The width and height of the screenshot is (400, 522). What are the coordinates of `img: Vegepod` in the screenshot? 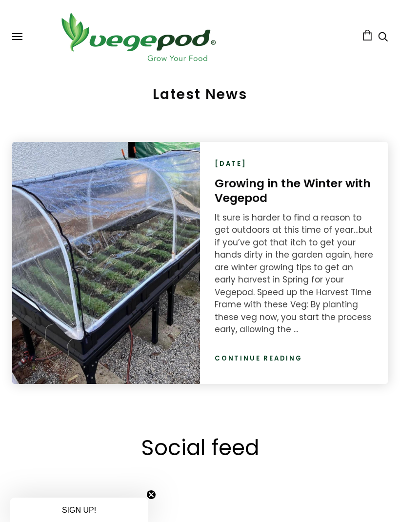 It's located at (138, 37).